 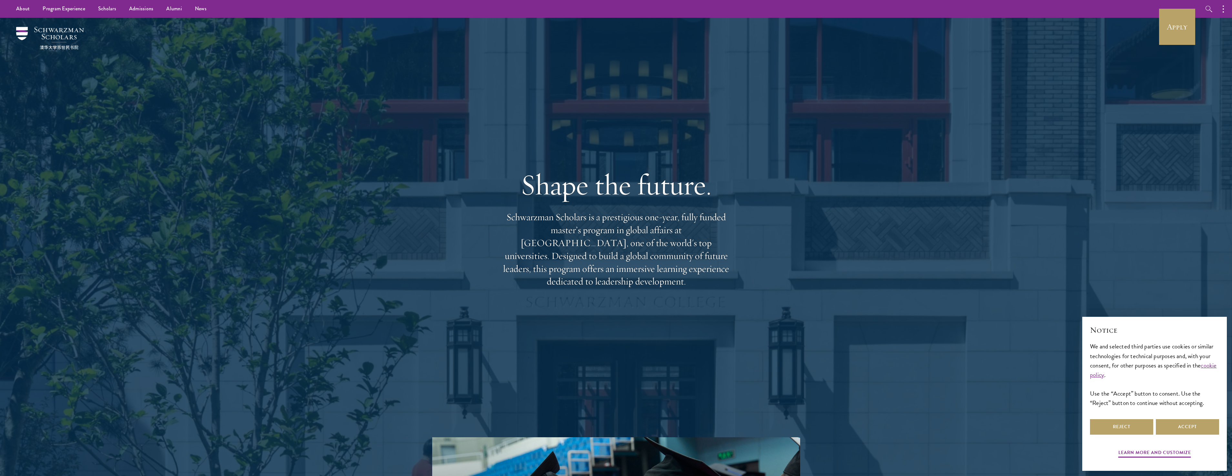 I want to click on h2: Notice, so click(x=1154, y=330).